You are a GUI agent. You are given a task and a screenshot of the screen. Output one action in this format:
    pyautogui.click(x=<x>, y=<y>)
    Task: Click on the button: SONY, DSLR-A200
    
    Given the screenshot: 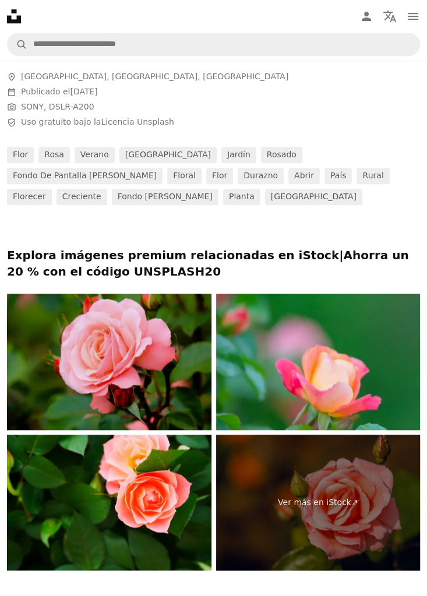 What is the action you would take?
    pyautogui.click(x=58, y=107)
    